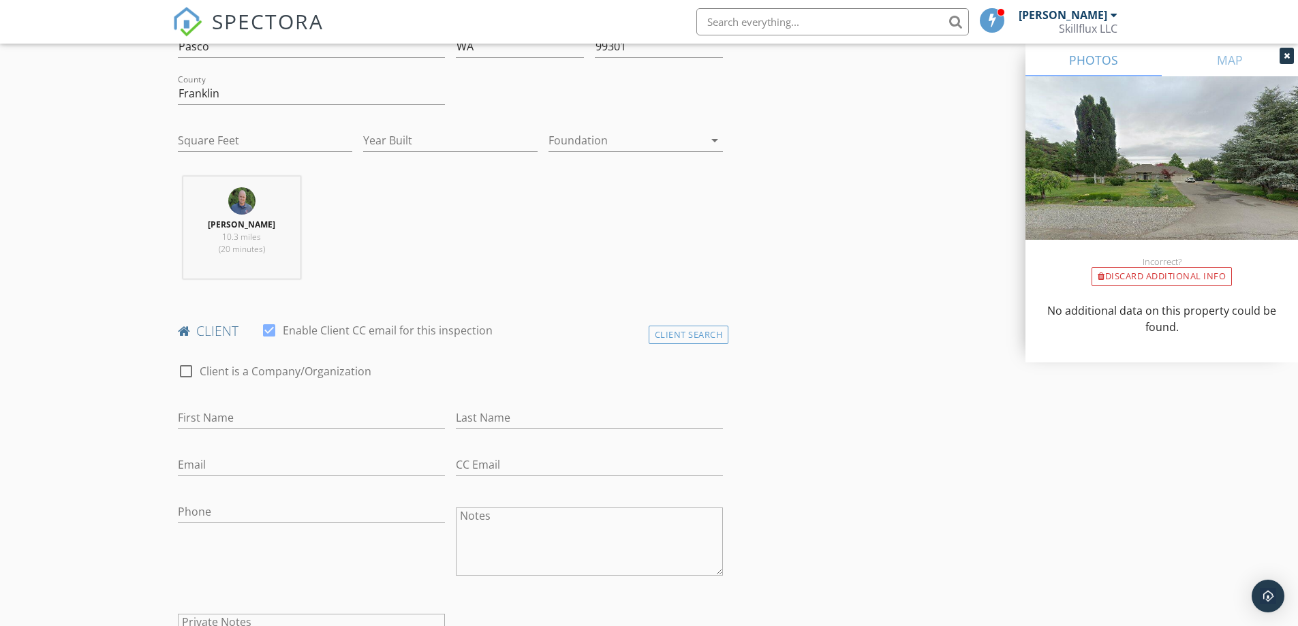  What do you see at coordinates (1094, 60) in the screenshot?
I see `a: PHOTOS` at bounding box center [1094, 60].